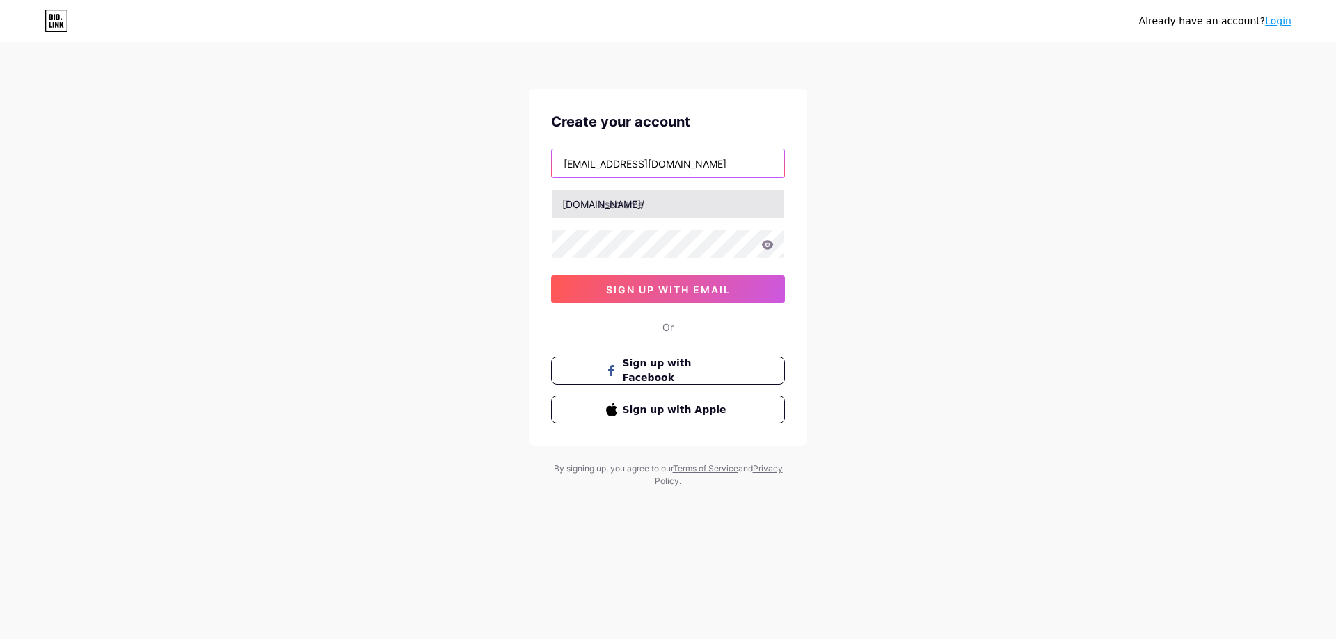 This screenshot has width=1336, height=639. What do you see at coordinates (668, 289) in the screenshot?
I see `button: sign up with email` at bounding box center [668, 289].